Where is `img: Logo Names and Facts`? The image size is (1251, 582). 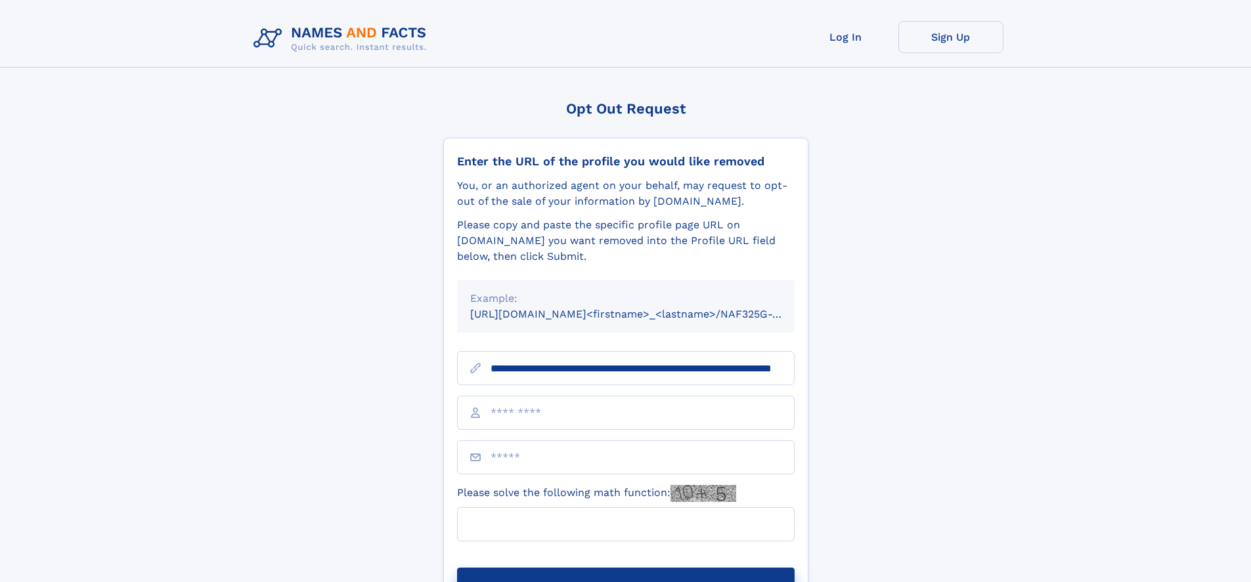 img: Logo Names and Facts is located at coordinates (343, 39).